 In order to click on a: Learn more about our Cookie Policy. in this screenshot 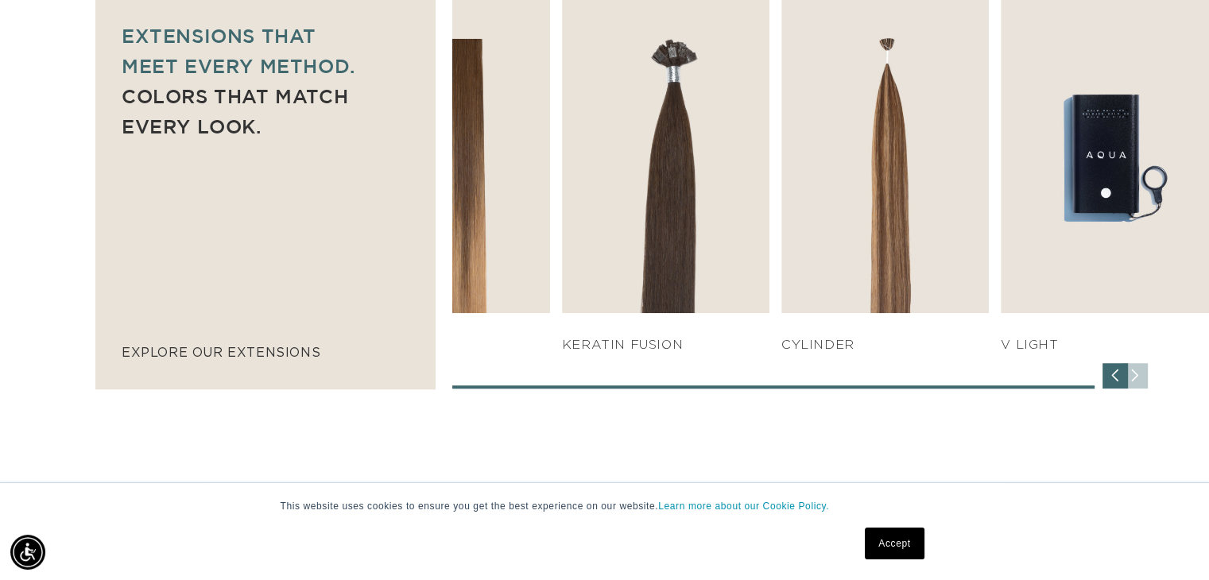, I will do `click(743, 507)`.